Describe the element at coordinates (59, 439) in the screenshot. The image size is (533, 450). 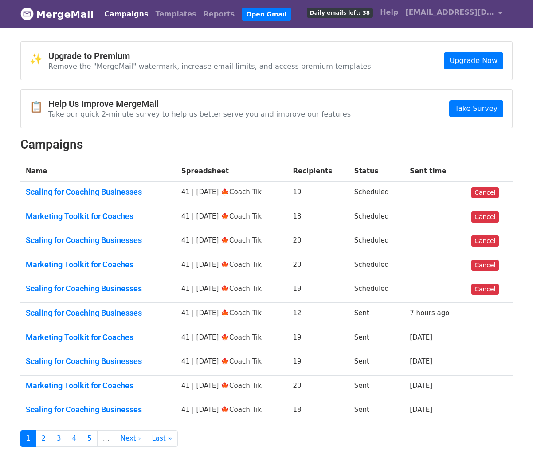
I see `a: 3` at that location.